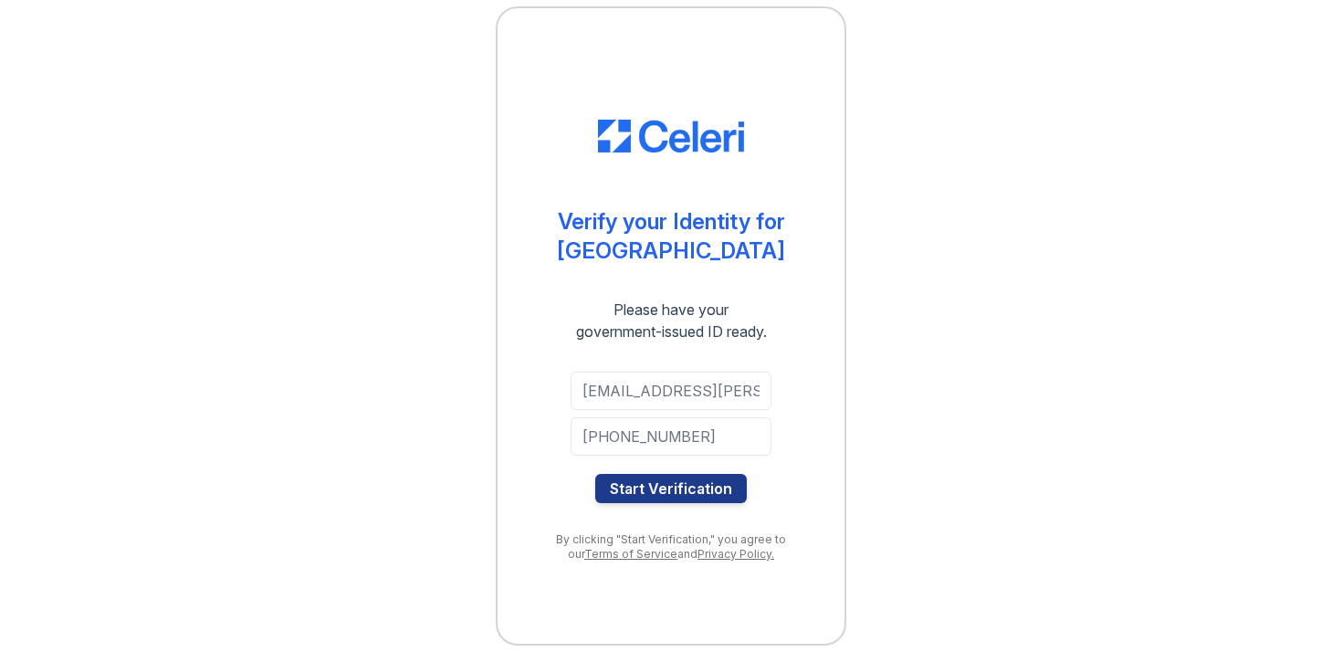 The width and height of the screenshot is (1342, 652). I want to click on button: Start Verification, so click(671, 488).